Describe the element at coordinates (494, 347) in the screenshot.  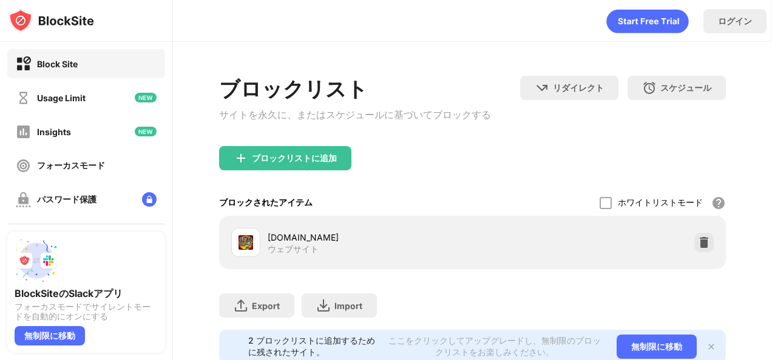
I see `div: ここをクリックしてアップグレードし、無制限のブロックリストをお楽しみください。` at that location.